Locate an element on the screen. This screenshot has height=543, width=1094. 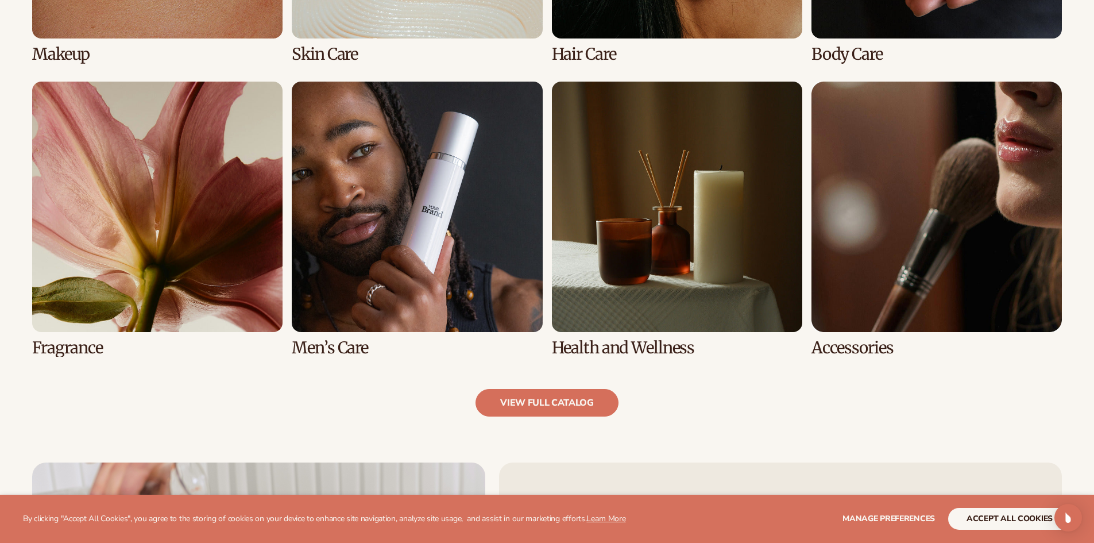
span: Manage preferences is located at coordinates (888, 518).